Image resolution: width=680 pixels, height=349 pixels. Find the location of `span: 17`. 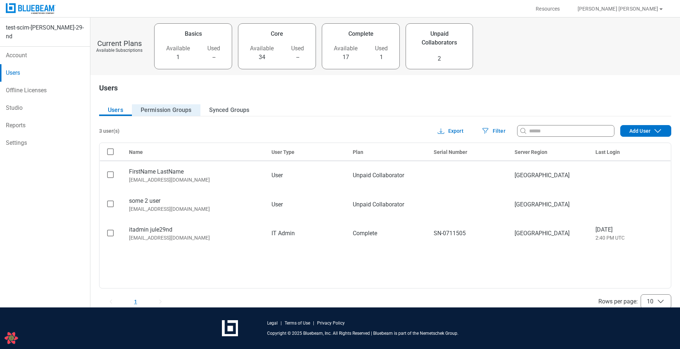

span: 17 is located at coordinates (346, 57).